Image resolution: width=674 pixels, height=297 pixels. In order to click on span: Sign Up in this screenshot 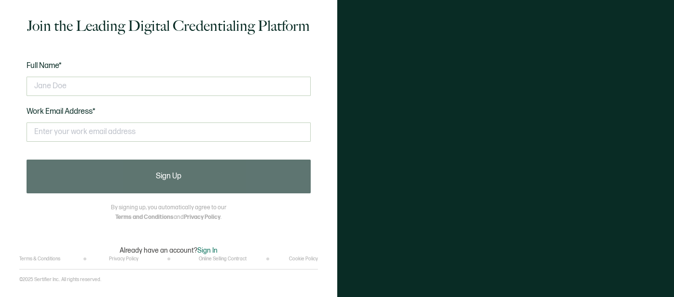, I will do `click(168, 177)`.